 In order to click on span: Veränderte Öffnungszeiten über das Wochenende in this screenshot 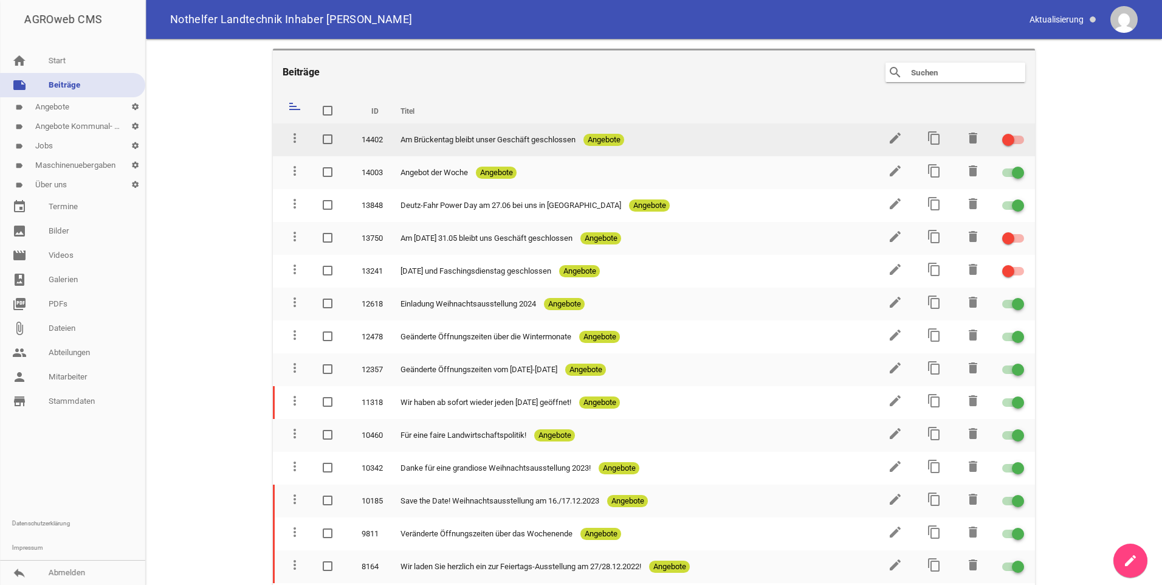, I will do `click(486, 534)`.